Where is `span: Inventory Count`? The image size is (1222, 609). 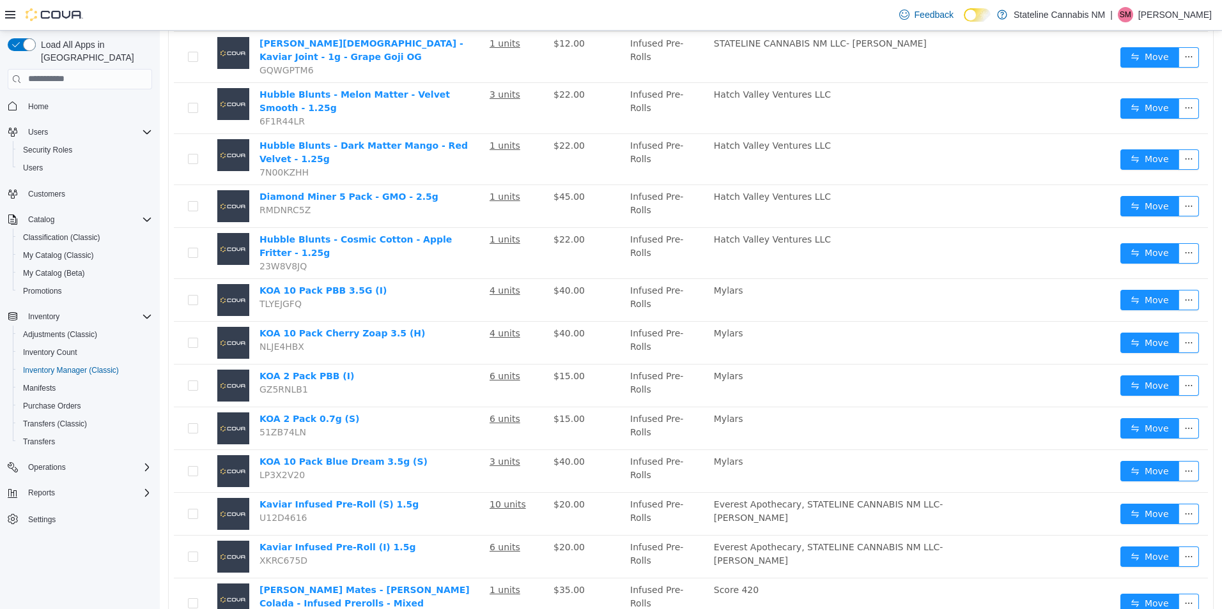 span: Inventory Count is located at coordinates (85, 353).